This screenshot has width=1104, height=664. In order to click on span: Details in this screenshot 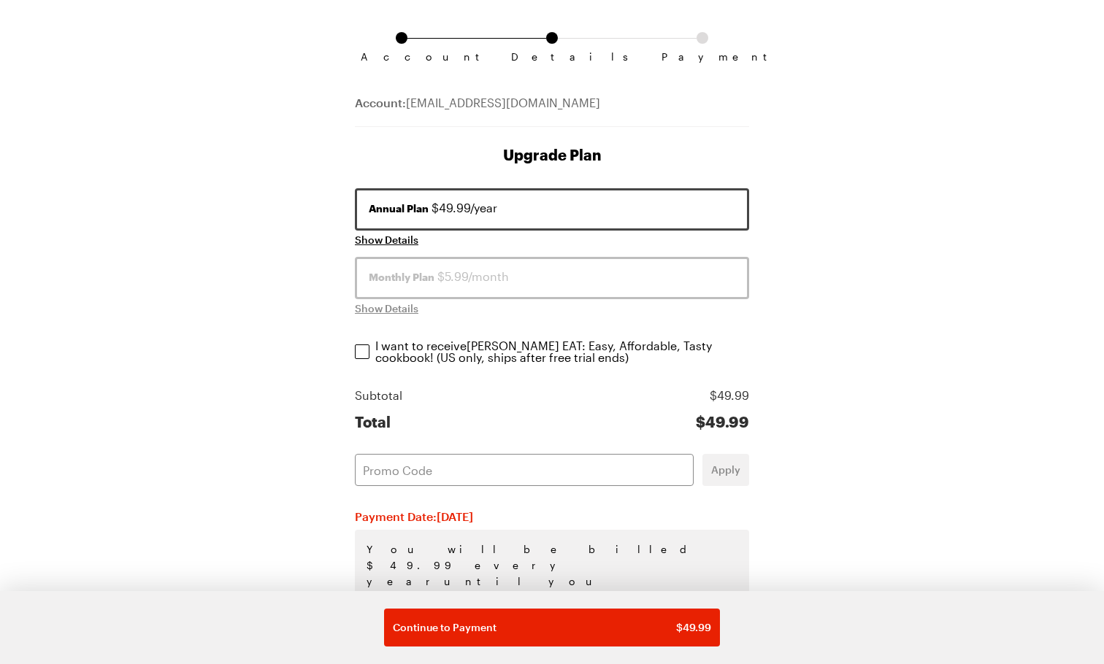, I will do `click(552, 57)`.